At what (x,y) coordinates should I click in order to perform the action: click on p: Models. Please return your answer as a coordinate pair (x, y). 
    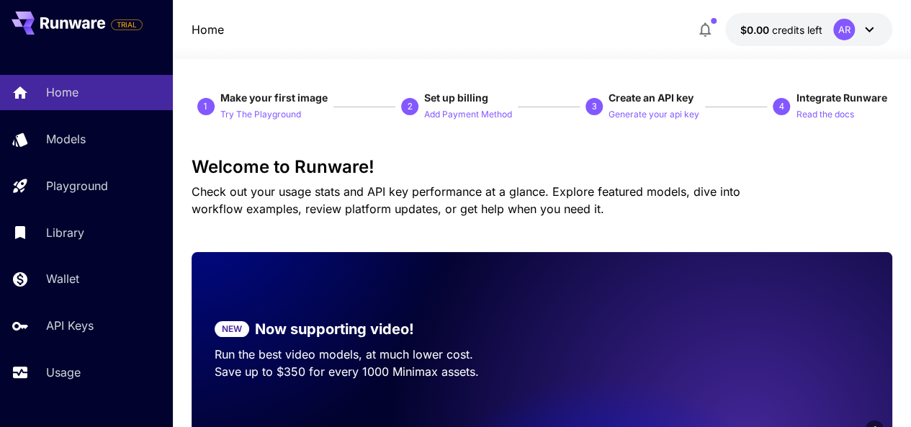
    Looking at the image, I should click on (66, 139).